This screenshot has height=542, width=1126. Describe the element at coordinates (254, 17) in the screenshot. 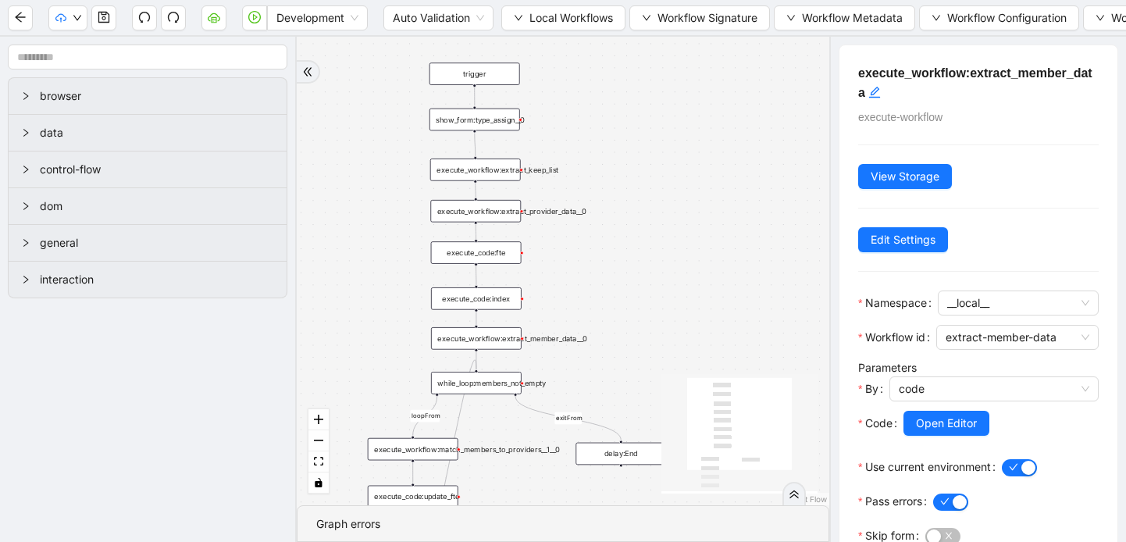

I see `span: play-circle` at that location.